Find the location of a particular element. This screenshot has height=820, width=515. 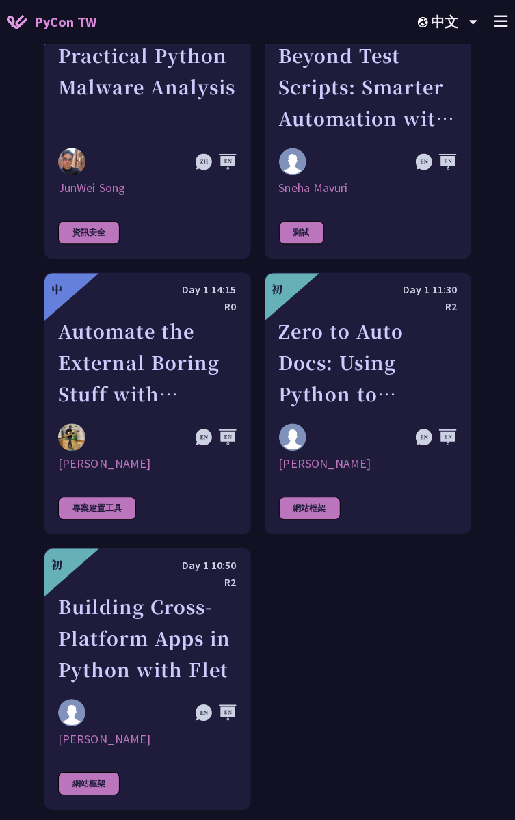

div: Zero to Auto Docs: Using Python to Generate and Deploy Static Sites is located at coordinates (368, 363).